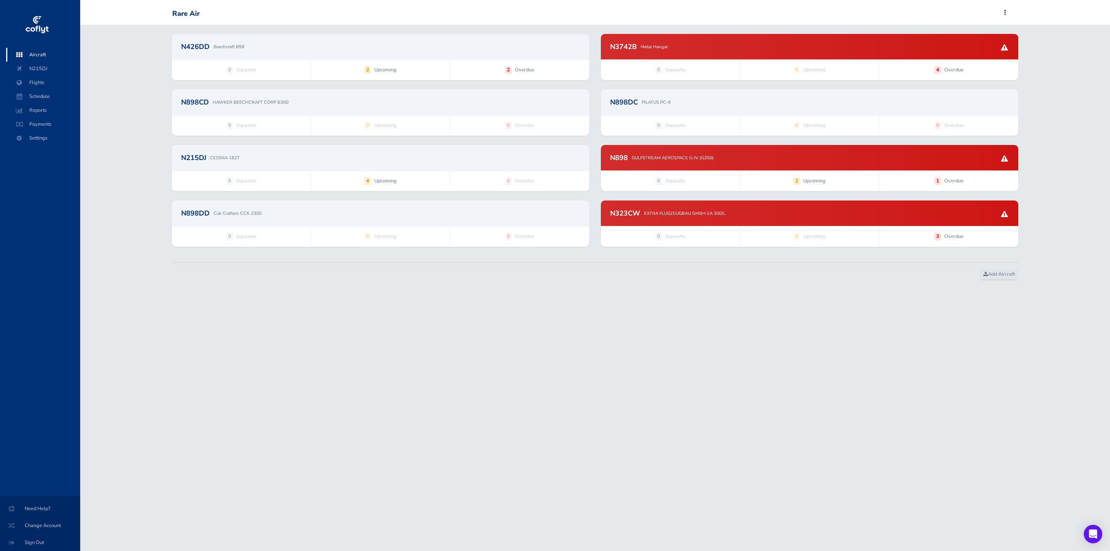 Image resolution: width=1110 pixels, height=551 pixels. Describe the element at coordinates (37, 25) in the screenshot. I see `img: coflyt logo` at that location.